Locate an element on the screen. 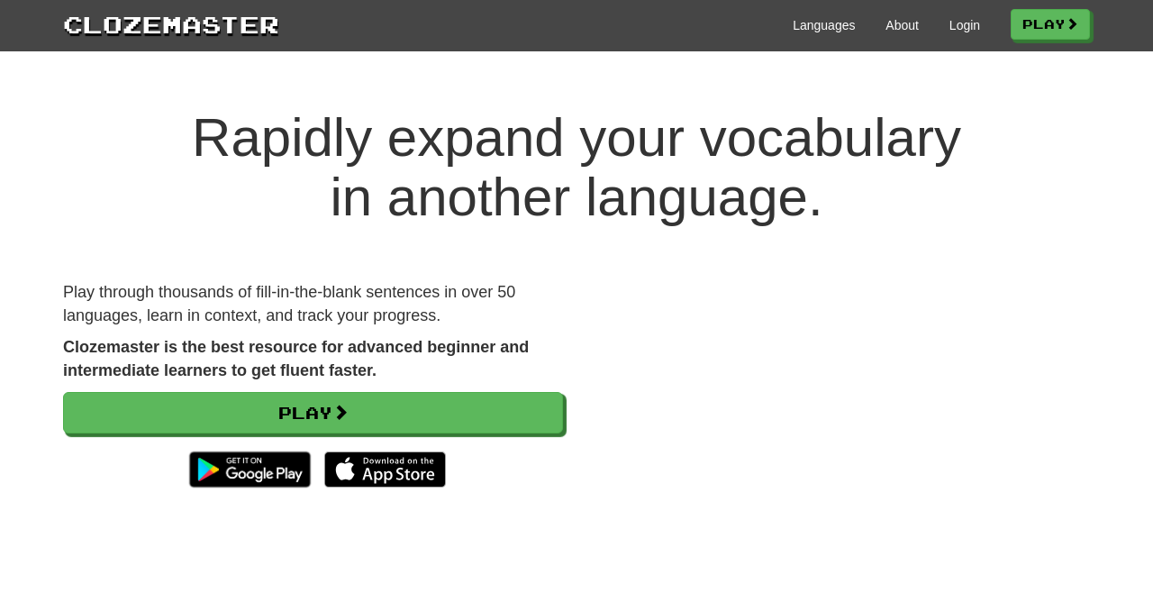 This screenshot has width=1153, height=611. a: Clozemaster is located at coordinates (171, 23).